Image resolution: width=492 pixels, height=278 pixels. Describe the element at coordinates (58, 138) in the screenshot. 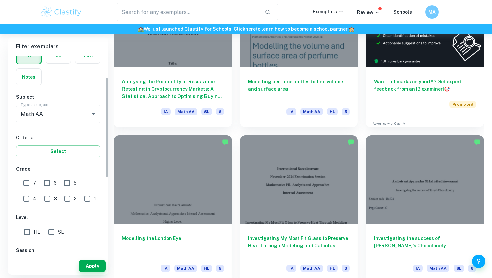

I see `h6: Criteria` at that location.